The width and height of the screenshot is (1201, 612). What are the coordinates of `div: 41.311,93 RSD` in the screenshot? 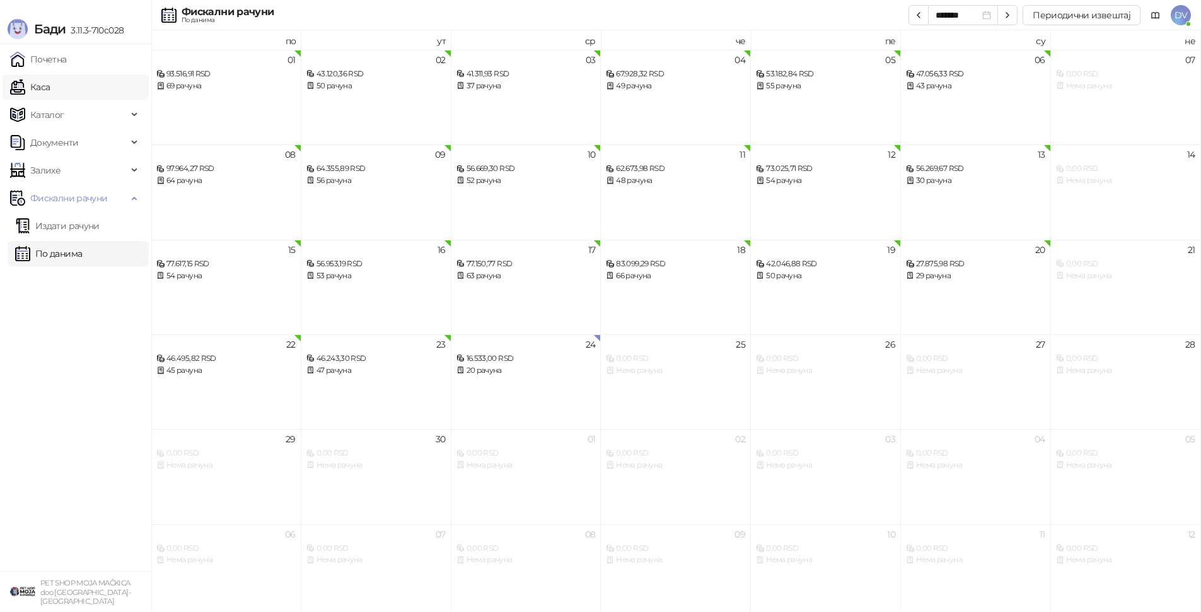 It's located at (526, 74).